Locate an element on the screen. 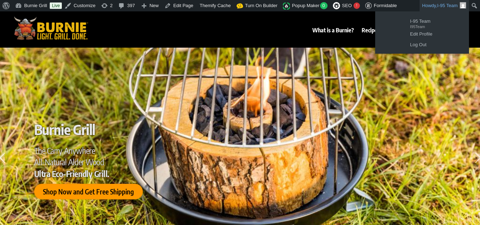 The height and width of the screenshot is (225, 480). a: What is a Burnie? is located at coordinates (333, 30).